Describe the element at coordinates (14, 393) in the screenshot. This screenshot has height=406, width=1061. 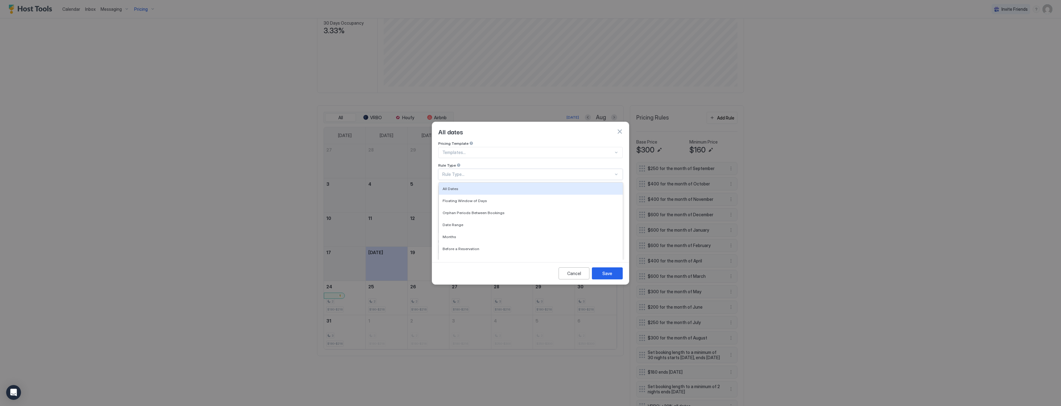
I see `div: Open Intercom Messenger` at that location.